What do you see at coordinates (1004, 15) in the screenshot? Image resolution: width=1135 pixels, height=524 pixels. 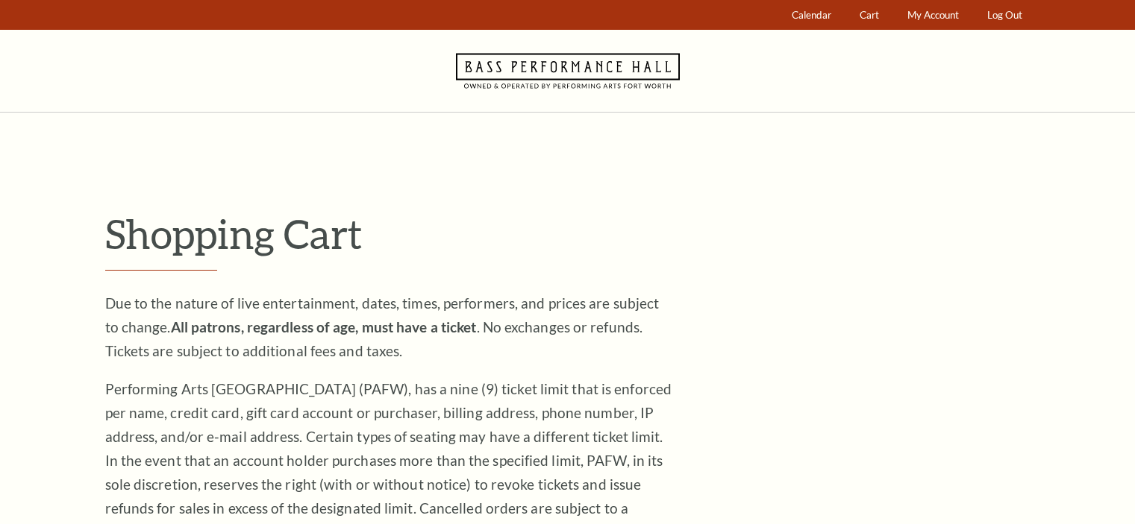 I see `a: Log Out` at bounding box center [1004, 15].